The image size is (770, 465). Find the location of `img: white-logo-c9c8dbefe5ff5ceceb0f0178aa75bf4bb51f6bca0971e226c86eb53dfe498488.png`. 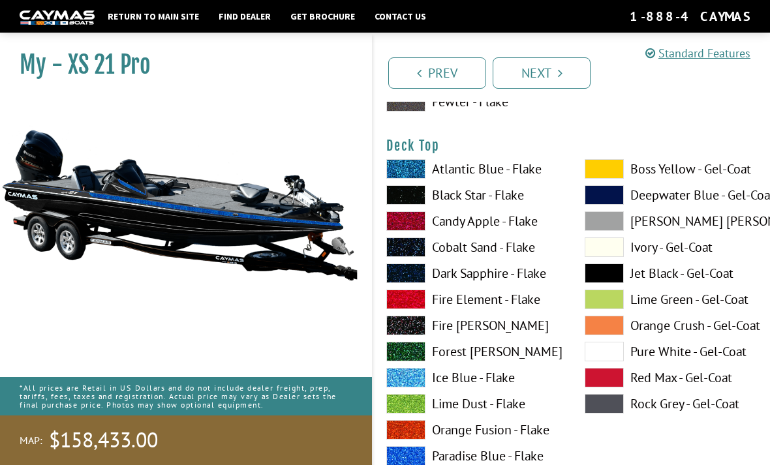

img: white-logo-c9c8dbefe5ff5ceceb0f0178aa75bf4bb51f6bca0971e226c86eb53dfe498488.png is located at coordinates (57, 17).